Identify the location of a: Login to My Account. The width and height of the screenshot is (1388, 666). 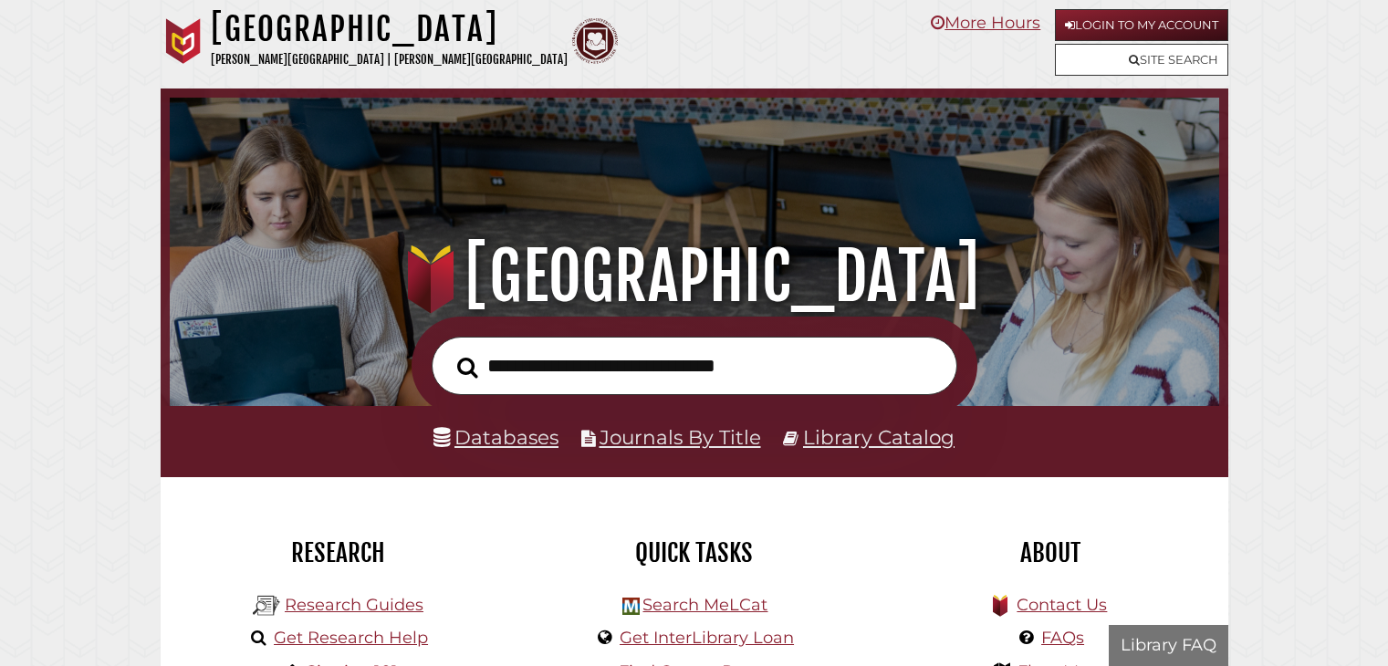
(1141, 25).